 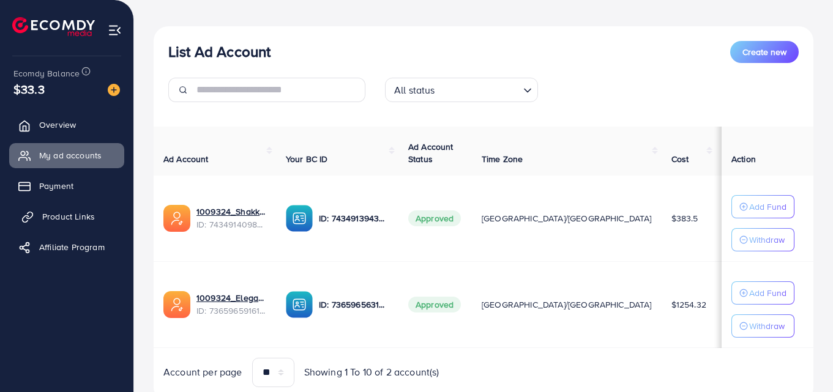 I want to click on span: Payment, so click(x=56, y=186).